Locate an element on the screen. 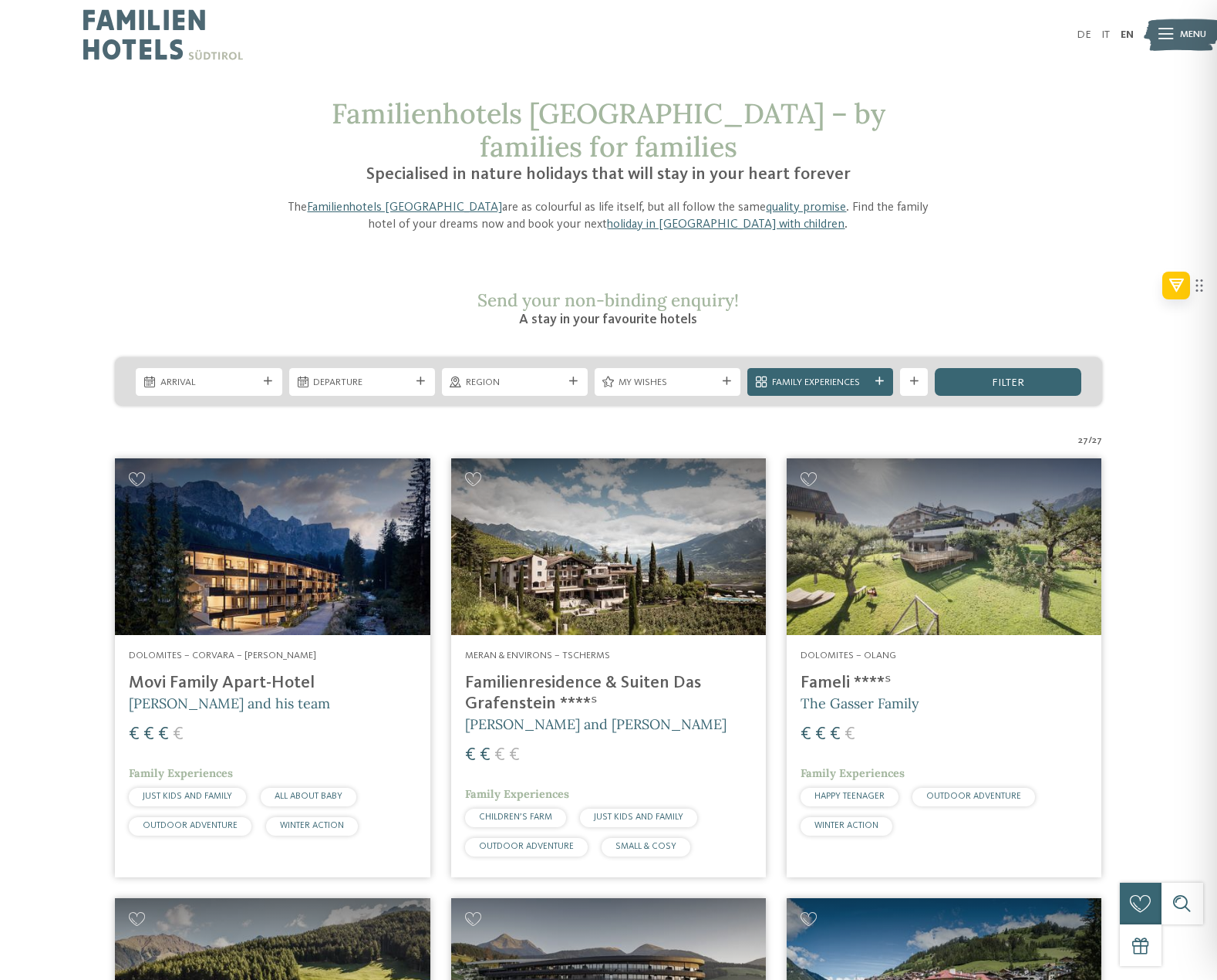 The height and width of the screenshot is (980, 1217). span: Meran & Environs – Tscherms is located at coordinates (537, 655).